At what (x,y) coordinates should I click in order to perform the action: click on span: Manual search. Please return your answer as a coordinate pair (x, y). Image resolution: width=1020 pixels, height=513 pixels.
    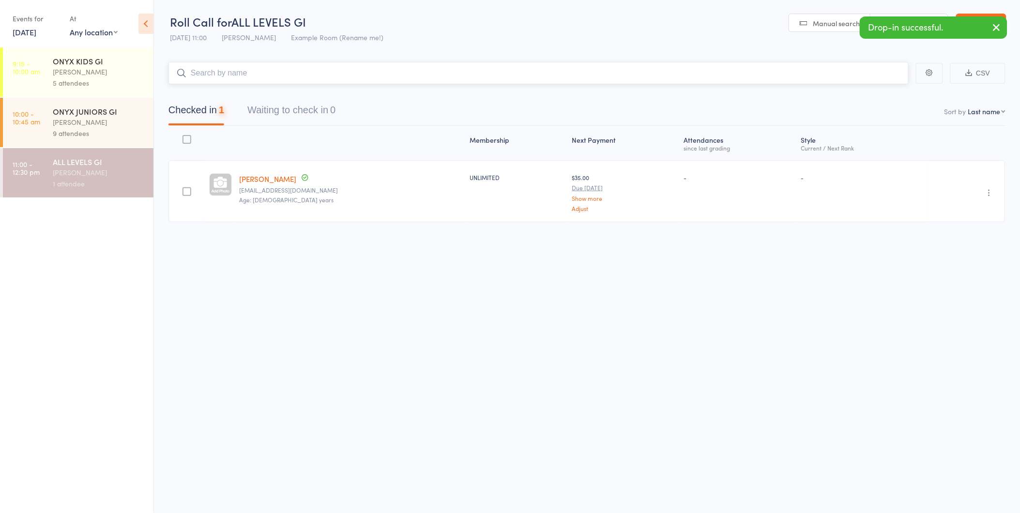
    Looking at the image, I should click on (836, 23).